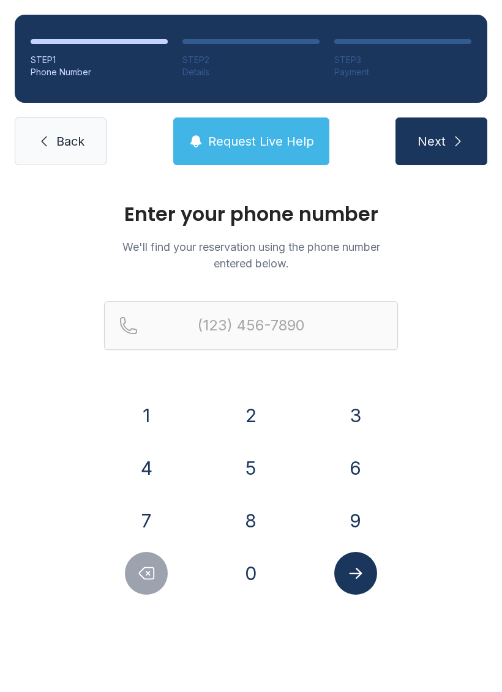 The height and width of the screenshot is (692, 502). Describe the element at coordinates (403, 60) in the screenshot. I see `div: STEP 3` at that location.